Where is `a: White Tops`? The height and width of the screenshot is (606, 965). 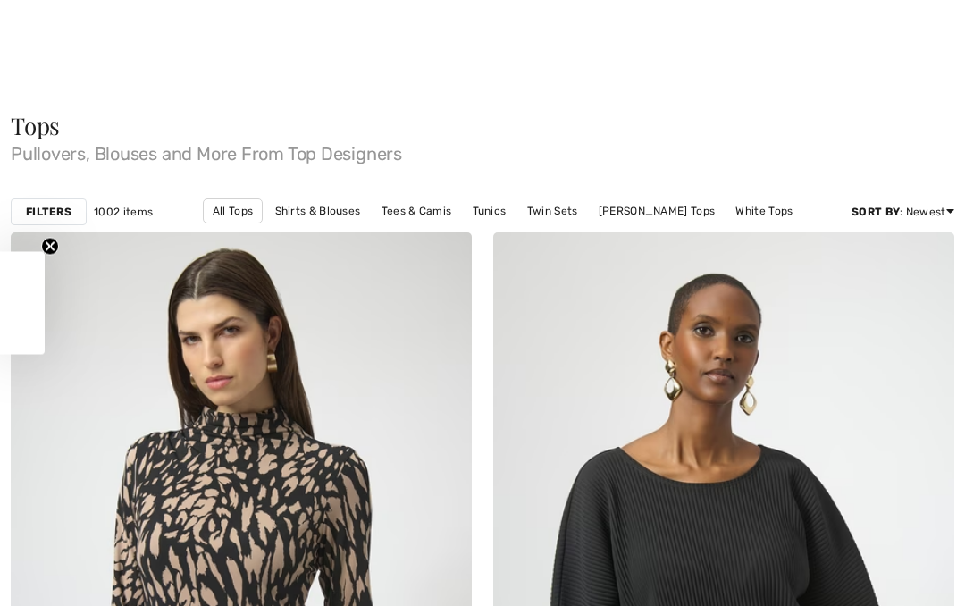 a: White Tops is located at coordinates (764, 211).